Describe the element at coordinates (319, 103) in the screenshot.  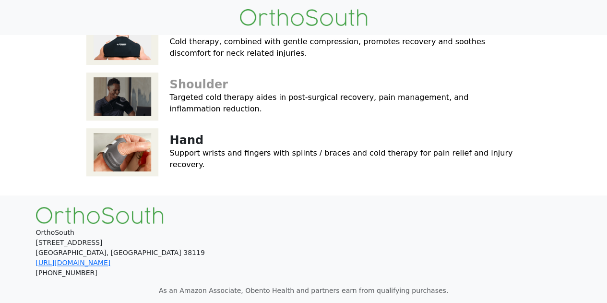
I see `a: Targeted cold therapy aides in post-surgical recovery, pain management, and inflammation reduction.` at that location.